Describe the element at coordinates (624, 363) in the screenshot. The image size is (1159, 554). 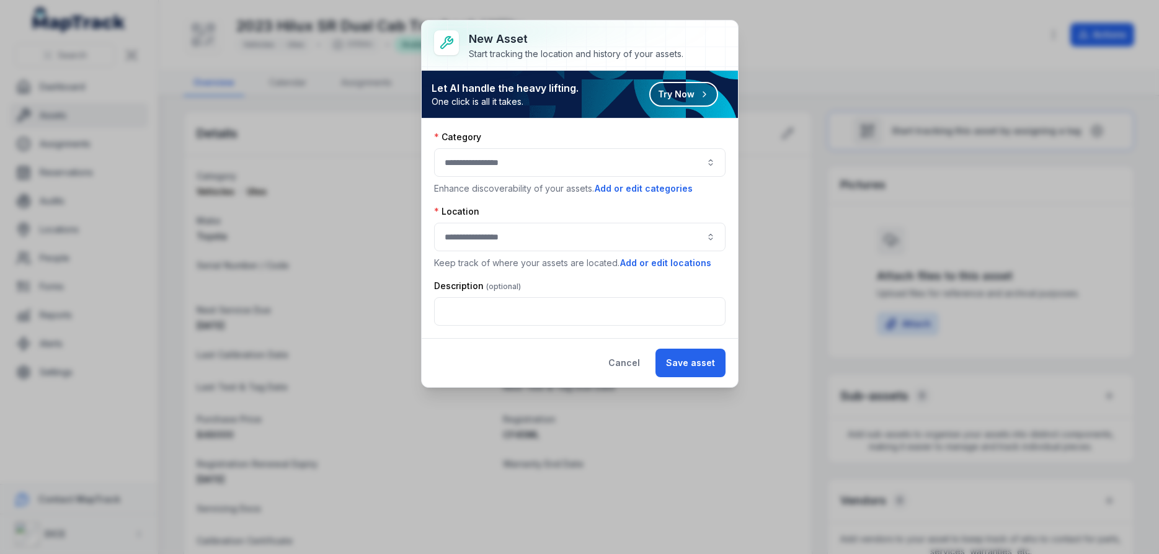
I see `button: Cancel` at that location.